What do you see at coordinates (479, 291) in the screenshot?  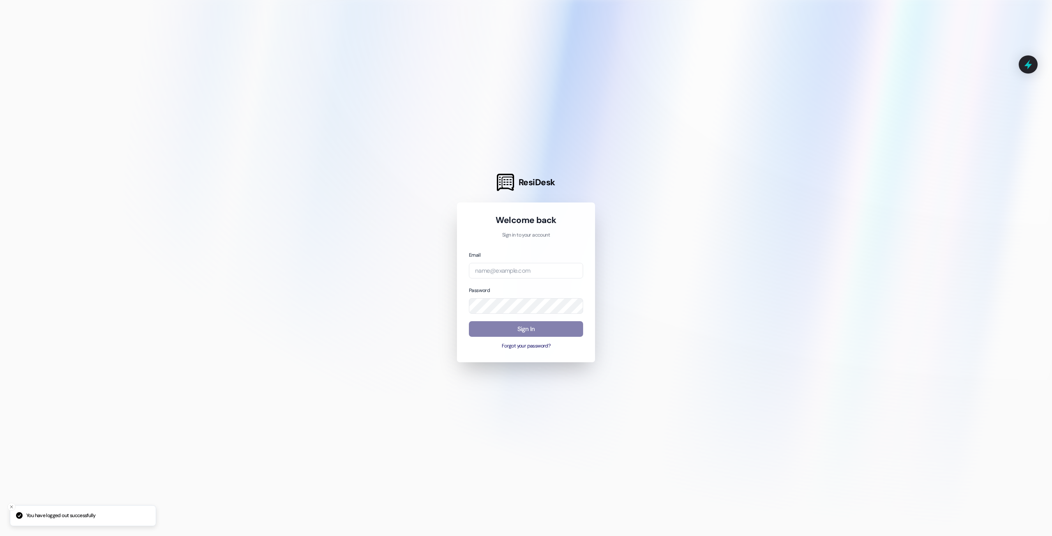 I see `label: Password` at bounding box center [479, 291].